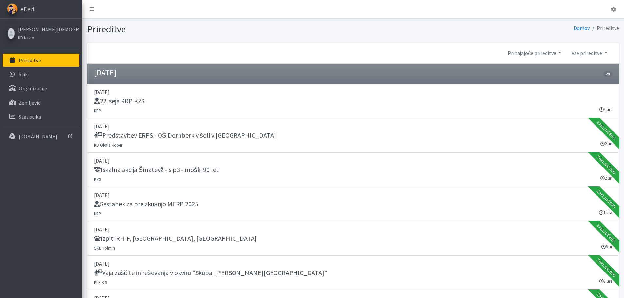  I want to click on img: eDedi, so click(12, 9).